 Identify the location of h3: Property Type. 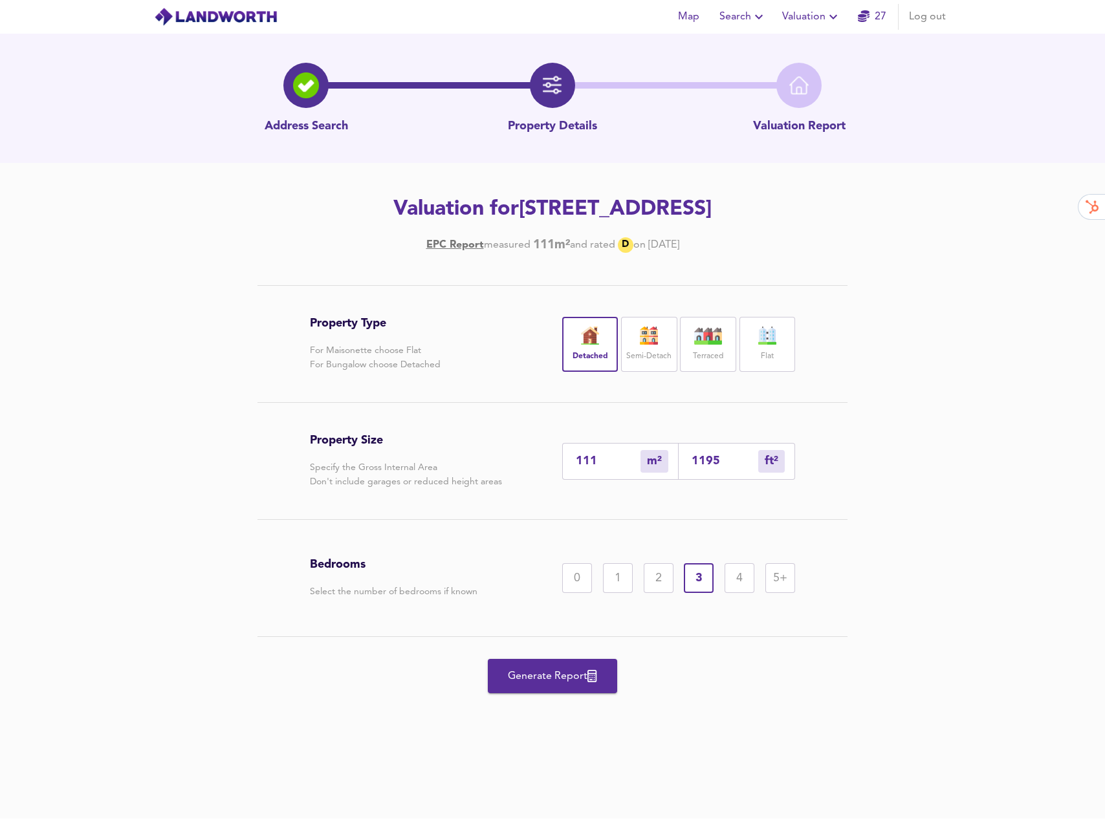
(375, 323).